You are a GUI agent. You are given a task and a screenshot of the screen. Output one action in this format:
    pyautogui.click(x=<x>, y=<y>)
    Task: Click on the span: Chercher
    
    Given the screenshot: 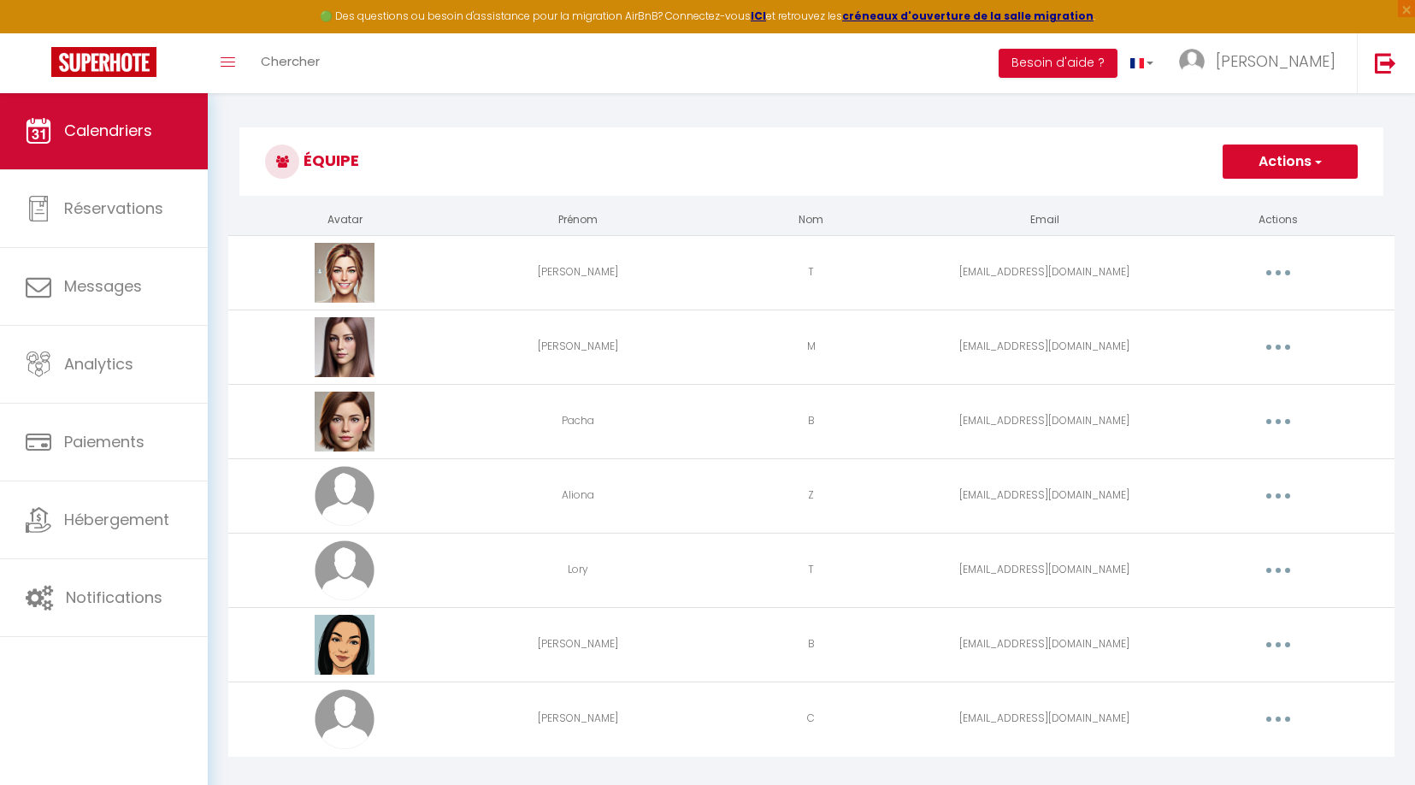 What is the action you would take?
    pyautogui.click(x=290, y=61)
    